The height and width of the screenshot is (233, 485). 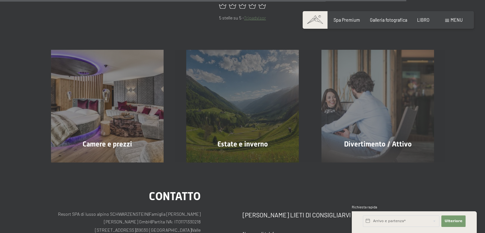 What do you see at coordinates (346, 20) in the screenshot?
I see `font: Spa Premium` at bounding box center [346, 20].